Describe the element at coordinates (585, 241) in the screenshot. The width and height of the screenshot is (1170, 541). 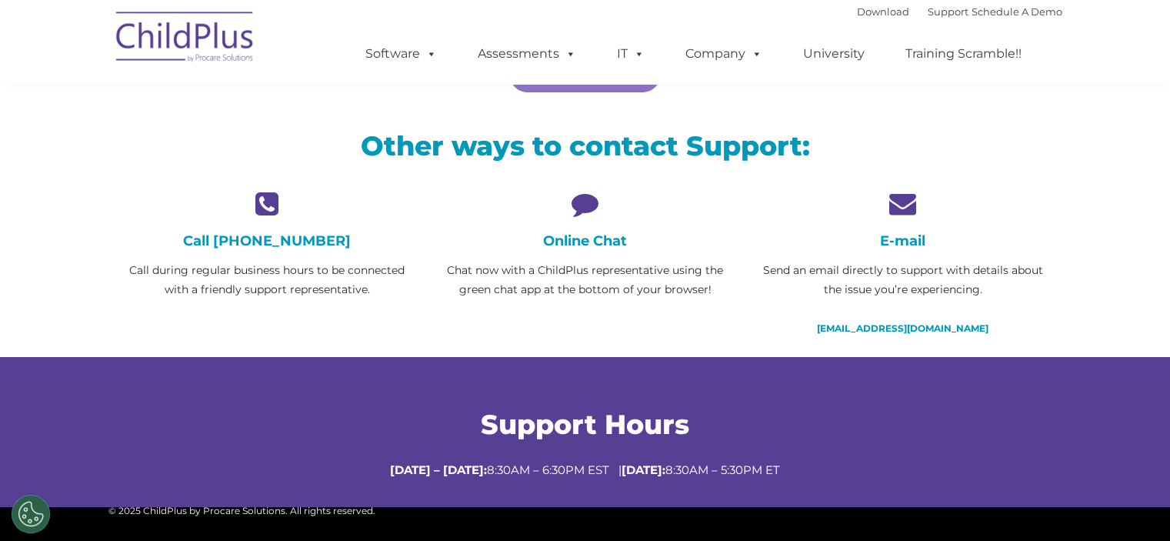
I see `h4: Online Chat` at that location.